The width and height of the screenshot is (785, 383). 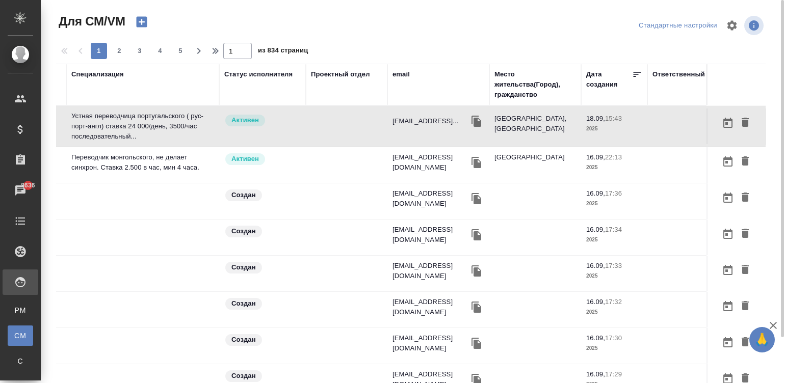 What do you see at coordinates (678, 25) in the screenshot?
I see `div: split button` at bounding box center [678, 25].